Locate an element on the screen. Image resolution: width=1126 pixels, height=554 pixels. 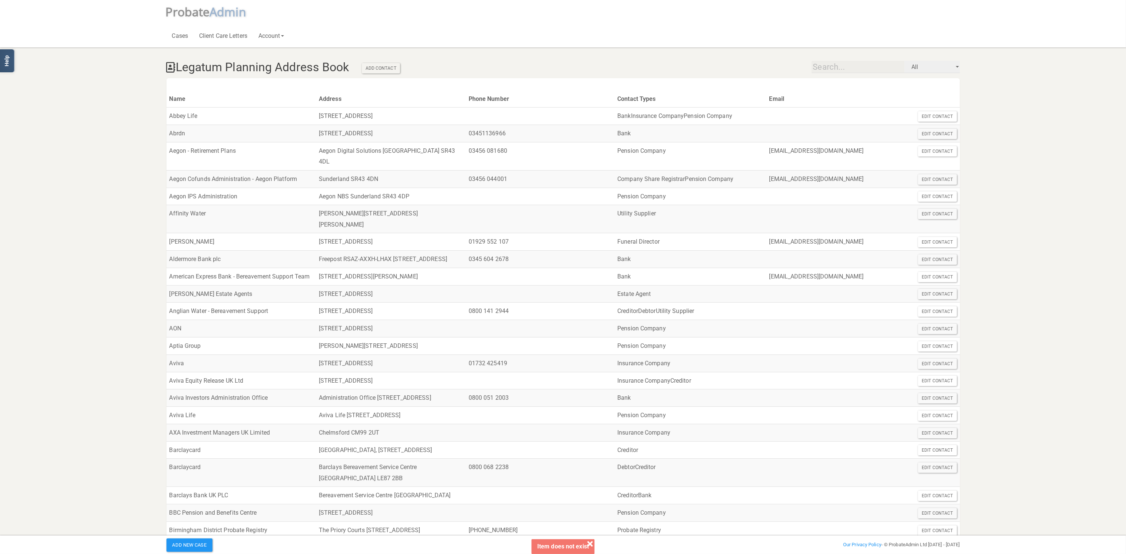
td: 0345 604 2678 is located at coordinates (540, 259).